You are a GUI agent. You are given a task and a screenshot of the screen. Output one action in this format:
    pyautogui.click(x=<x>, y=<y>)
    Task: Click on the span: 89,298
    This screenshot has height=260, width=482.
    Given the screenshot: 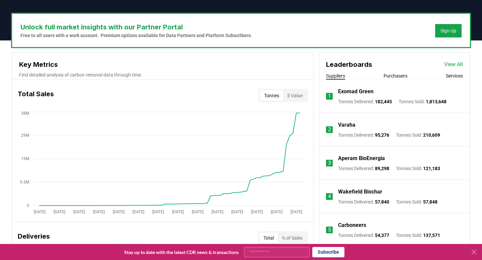 What is the action you would take?
    pyautogui.click(x=382, y=169)
    